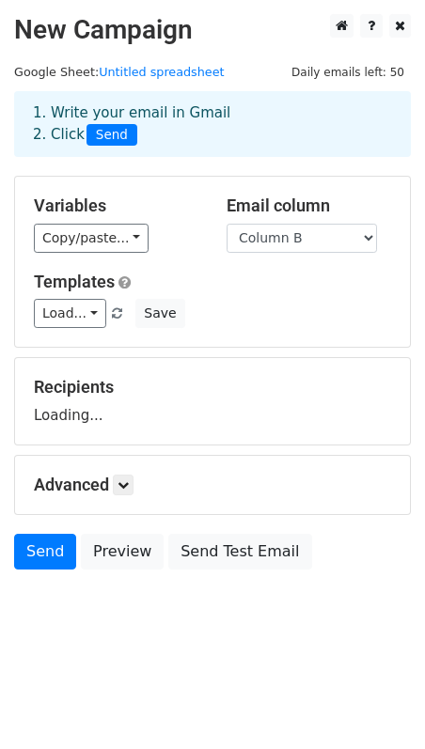 Image resolution: width=425 pixels, height=749 pixels. What do you see at coordinates (45, 551) in the screenshot?
I see `a: Send` at bounding box center [45, 551].